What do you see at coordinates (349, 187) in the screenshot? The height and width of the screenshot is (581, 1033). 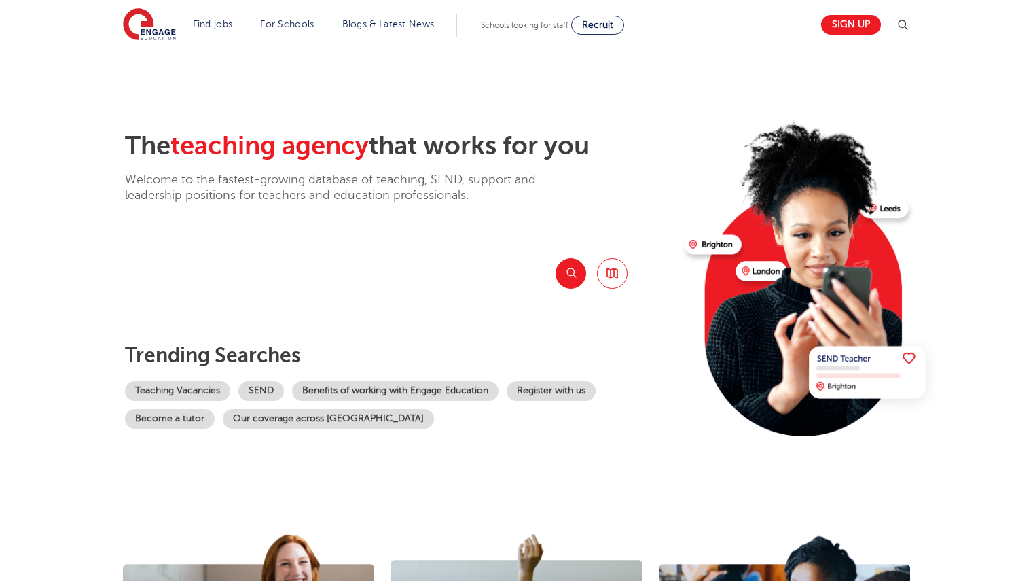 I see `p: Welcome to the fastest-growing database of teaching, SEND, support and leadership positions for t...` at bounding box center [349, 187].